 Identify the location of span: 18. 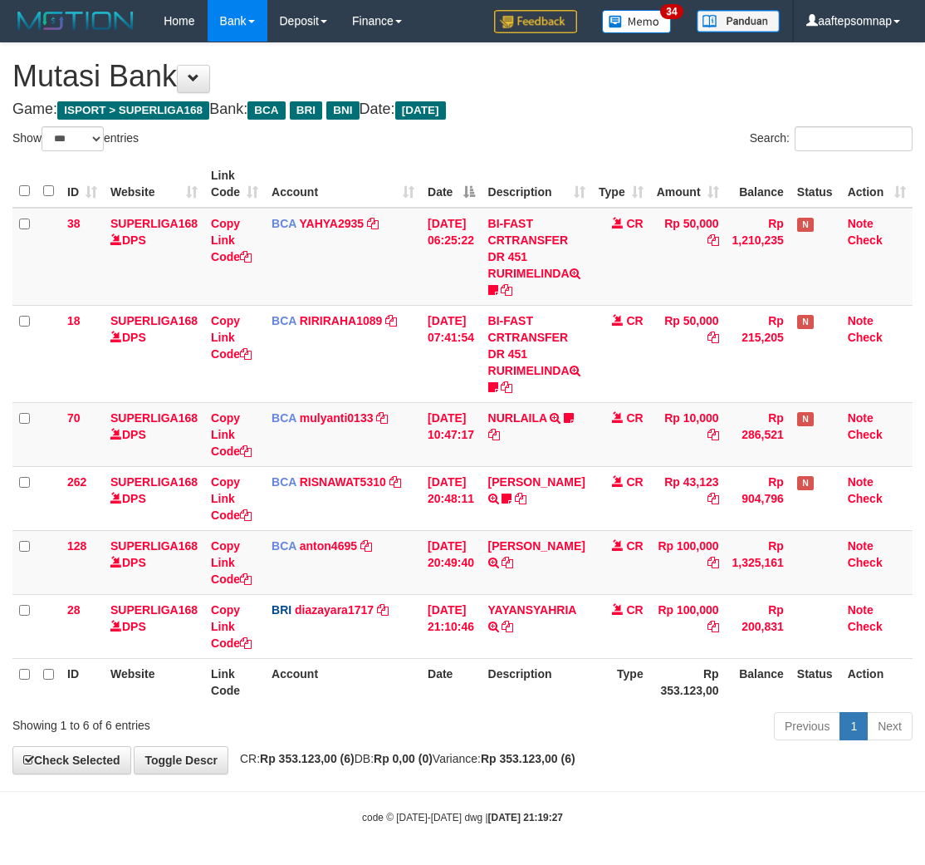
(74, 321).